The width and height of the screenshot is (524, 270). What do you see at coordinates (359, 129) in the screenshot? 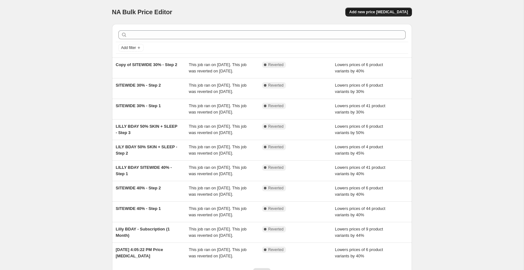
I see `span: Lowers prices of 6 product variants by 50%` at bounding box center [359, 129].